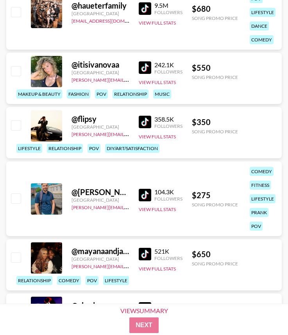 The image size is (288, 335). I want to click on div: music, so click(162, 94).